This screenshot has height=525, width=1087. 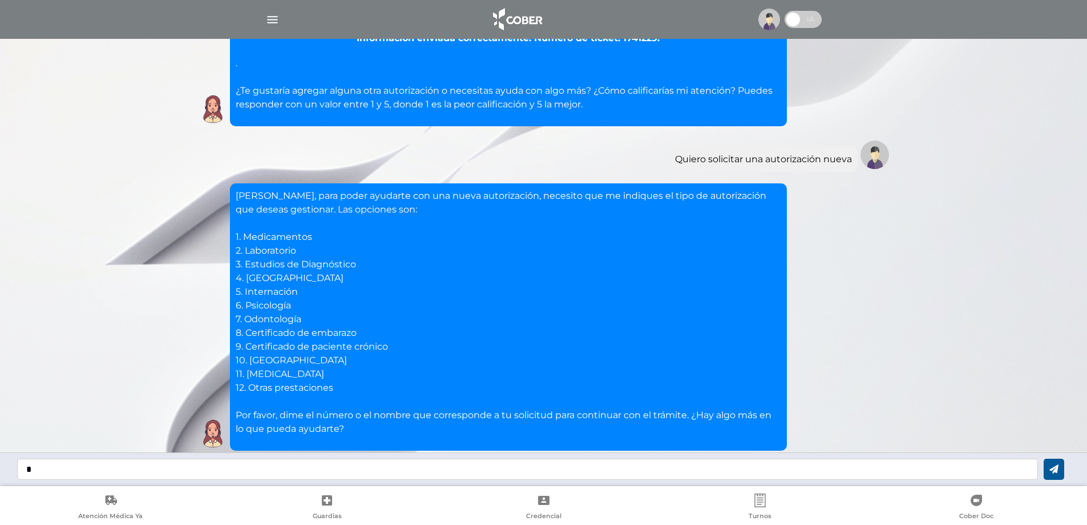 I want to click on img: profile-placeholder.svg, so click(x=769, y=19).